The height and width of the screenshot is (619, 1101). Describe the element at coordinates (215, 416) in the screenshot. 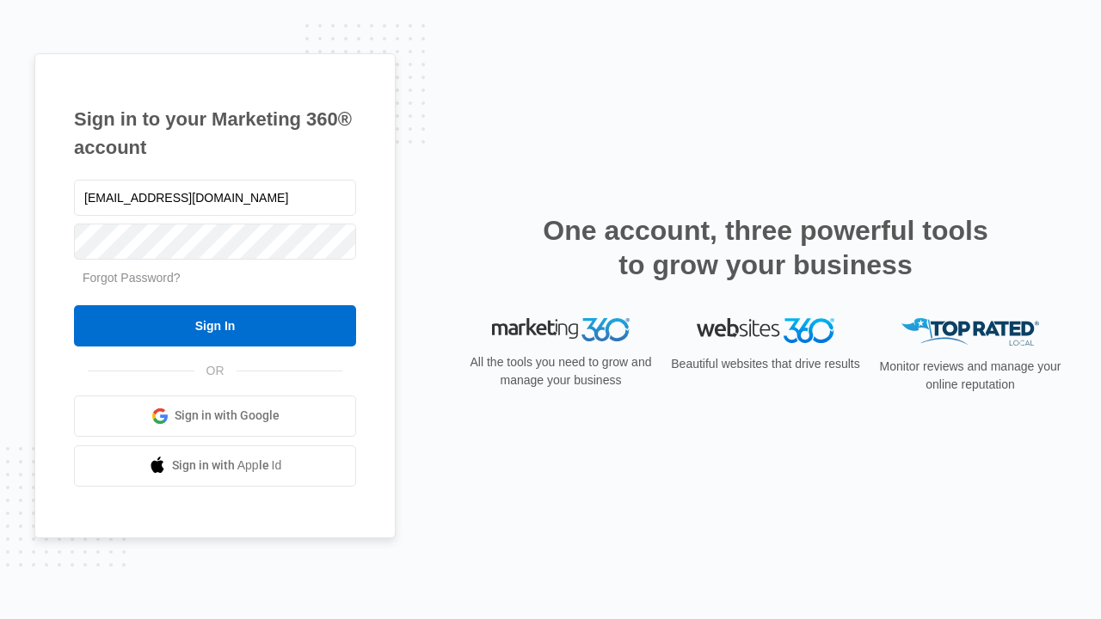

I see `a: Sign in with Google` at that location.